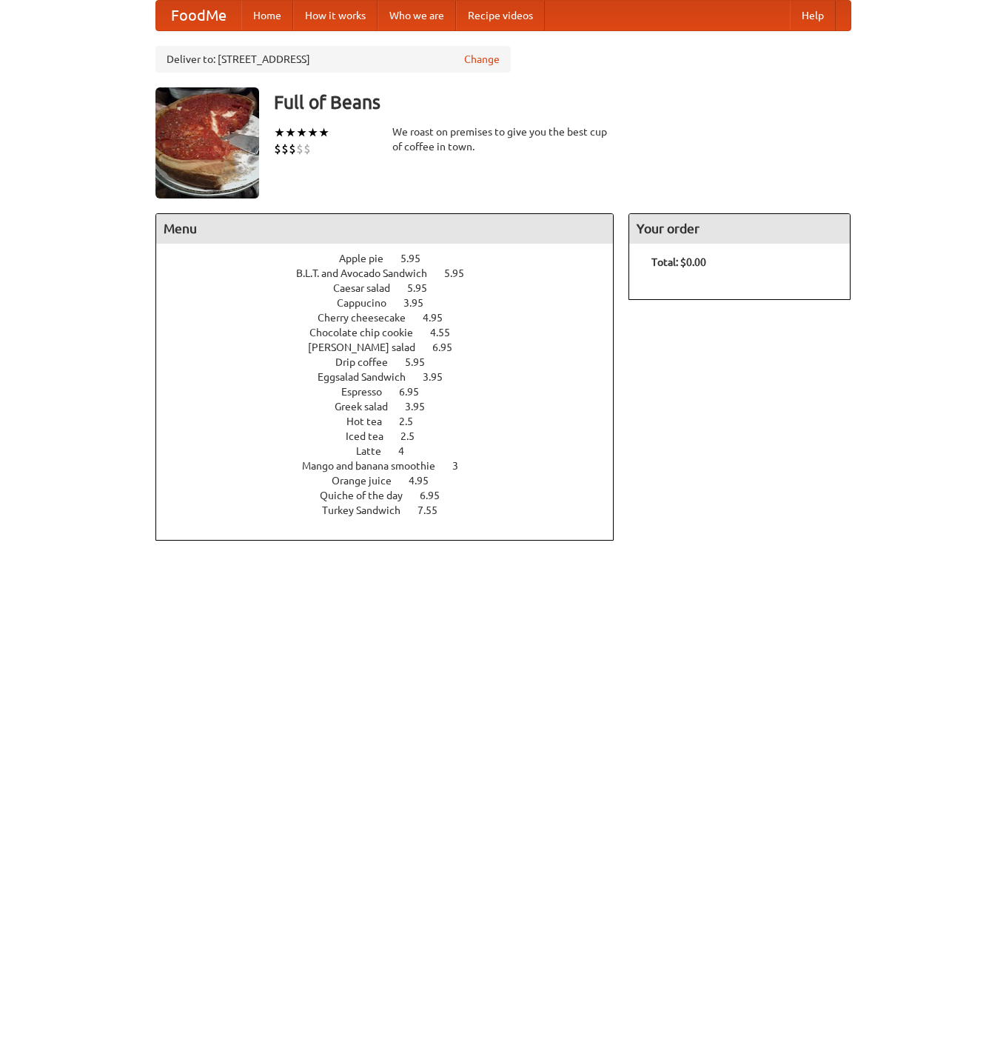 This screenshot has height=1048, width=1006. What do you see at coordinates (503, 139) in the screenshot?
I see `div: We roast on premises to give you the best cup of coffee in town.` at bounding box center [503, 139].